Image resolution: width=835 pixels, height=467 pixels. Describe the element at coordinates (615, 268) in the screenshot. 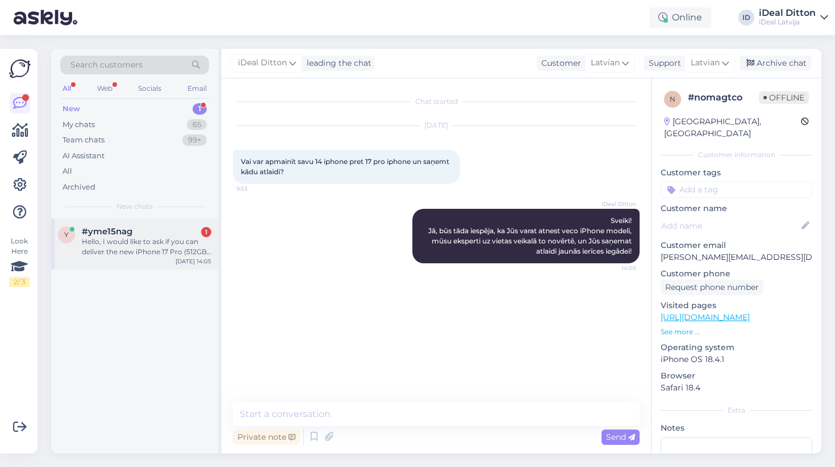

I see `span: 14:05` at that location.